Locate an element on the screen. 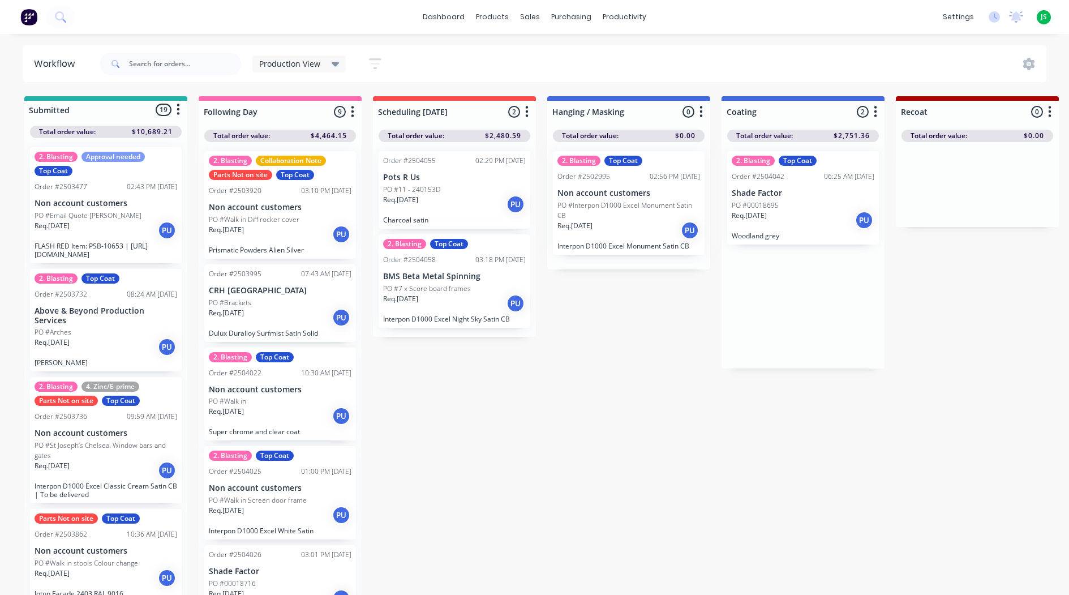 The image size is (1069, 595). p: PO #Walk in stools Colour change is located at coordinates (86, 563).